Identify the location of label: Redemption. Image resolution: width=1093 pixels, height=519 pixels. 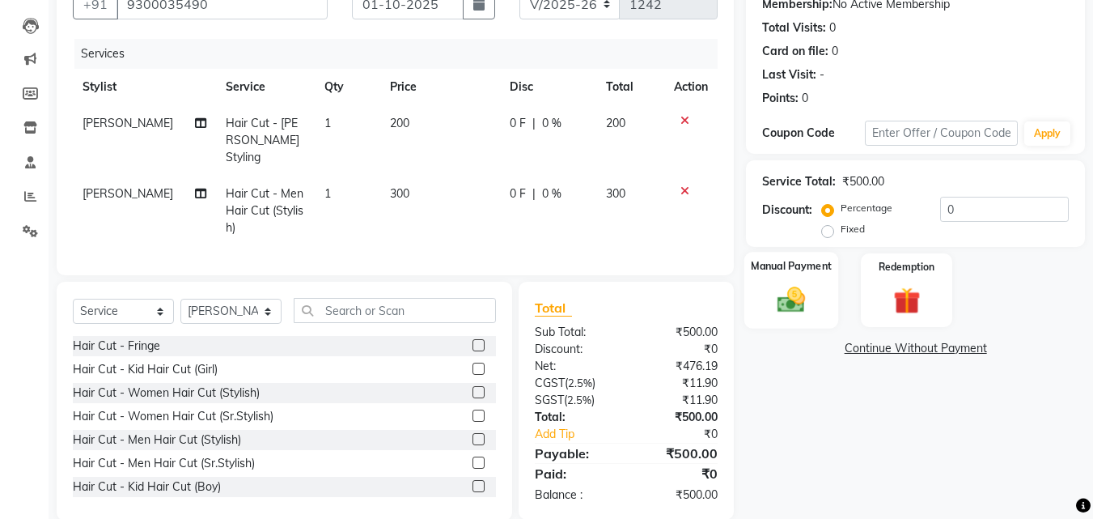
(906, 267).